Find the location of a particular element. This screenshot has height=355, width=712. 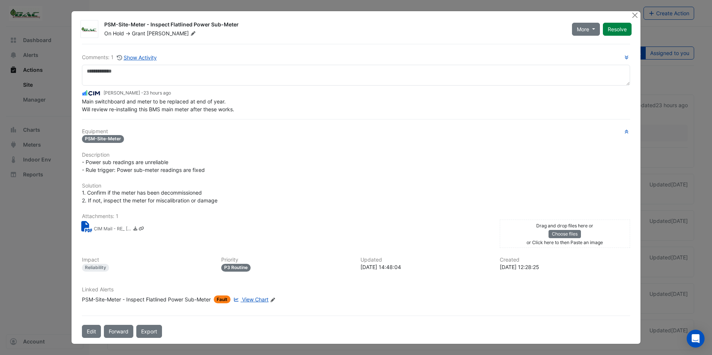

span: Grant is located at coordinates (138, 33).